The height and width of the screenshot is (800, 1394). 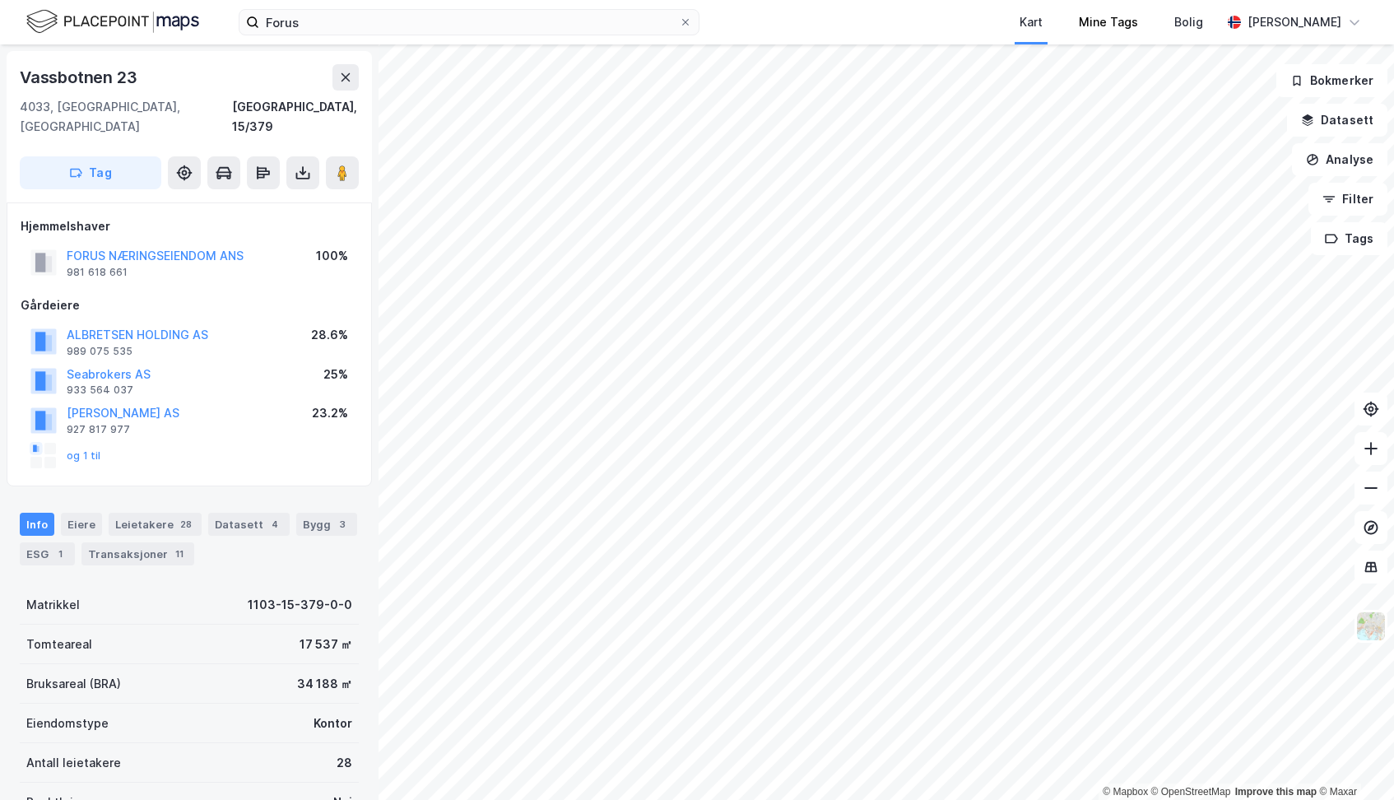 What do you see at coordinates (329, 335) in the screenshot?
I see `div: 28.6%` at bounding box center [329, 335].